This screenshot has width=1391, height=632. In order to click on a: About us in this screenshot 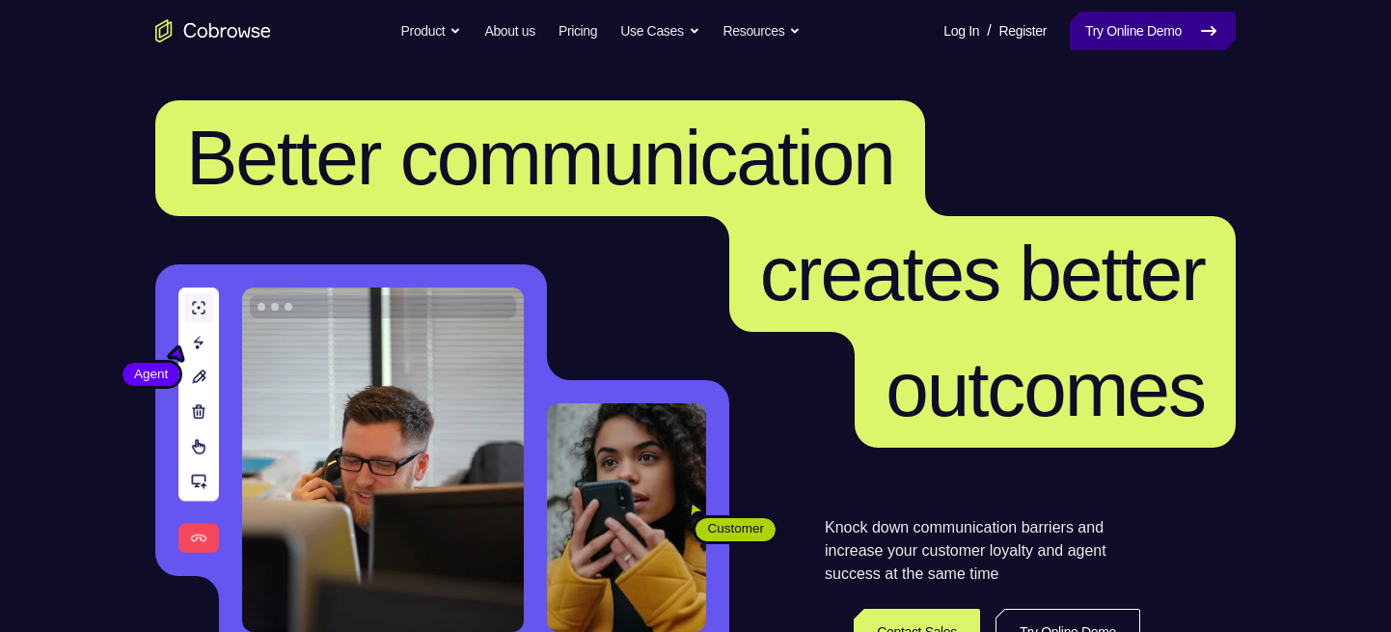, I will do `click(509, 31)`.